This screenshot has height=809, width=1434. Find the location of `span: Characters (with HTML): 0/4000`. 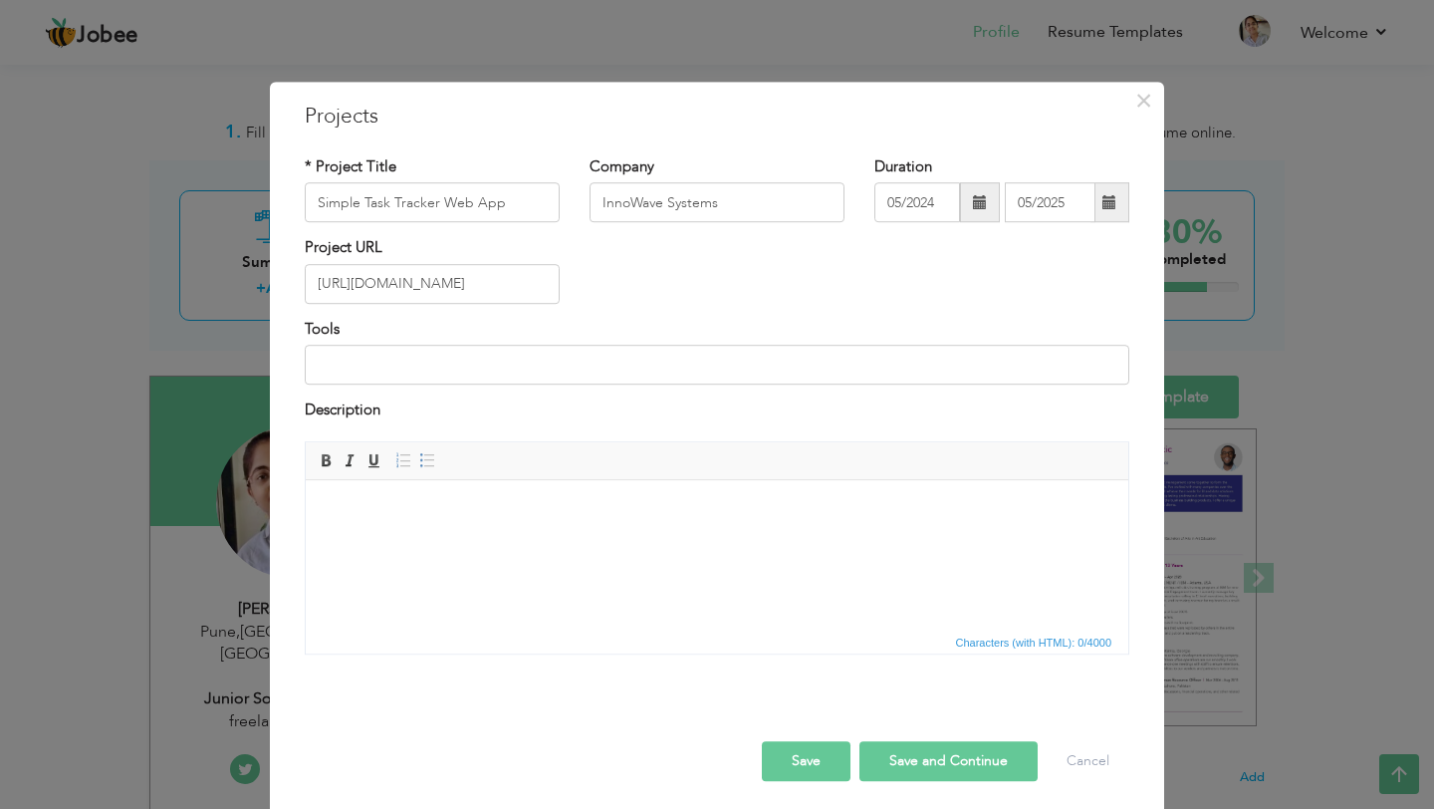

span: Characters (with HTML): 0/4000 is located at coordinates (1034, 642).